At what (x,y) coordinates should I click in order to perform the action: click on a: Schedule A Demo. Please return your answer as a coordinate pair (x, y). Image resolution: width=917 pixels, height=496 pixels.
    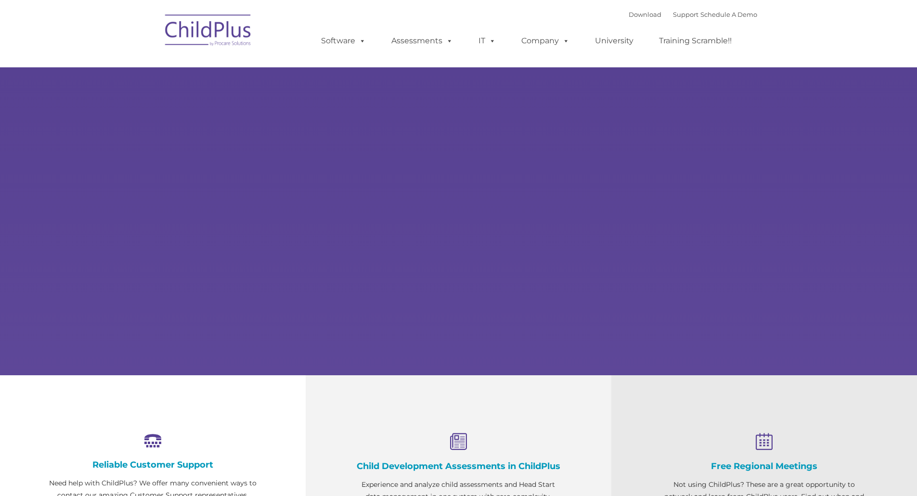
    Looking at the image, I should click on (729, 14).